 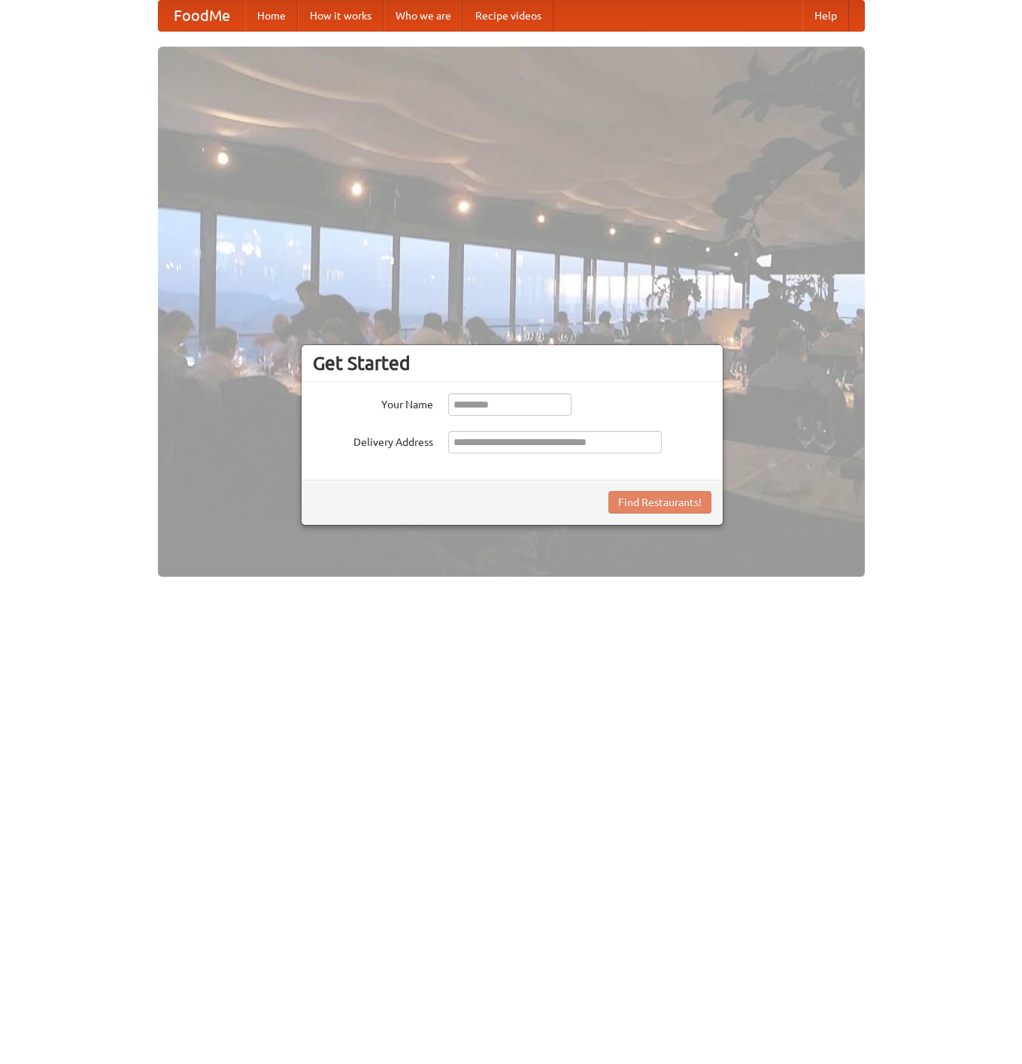 What do you see at coordinates (202, 16) in the screenshot?
I see `a: FoodMe` at bounding box center [202, 16].